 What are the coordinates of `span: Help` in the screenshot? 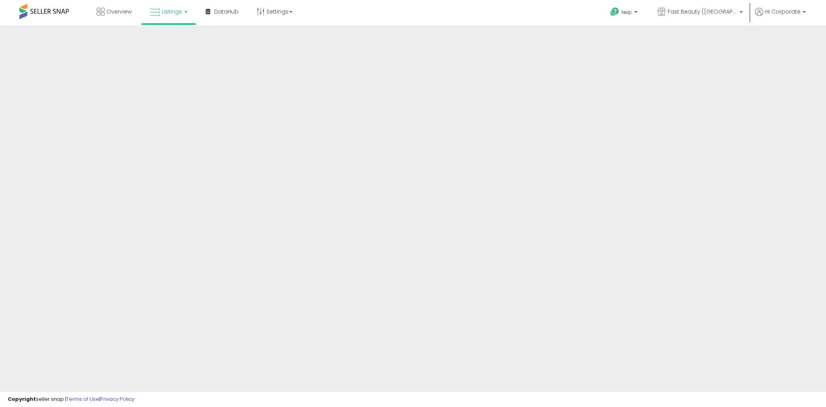 It's located at (626, 12).